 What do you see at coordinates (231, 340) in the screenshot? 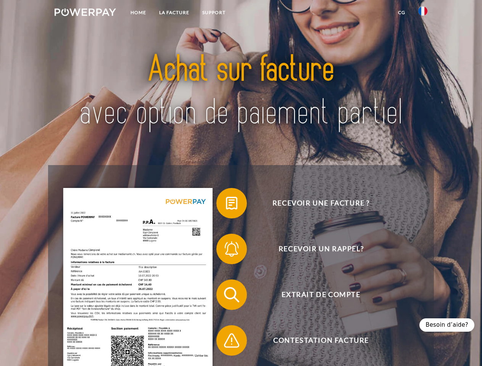
I see `img: qb_warning.svg` at bounding box center [231, 340].